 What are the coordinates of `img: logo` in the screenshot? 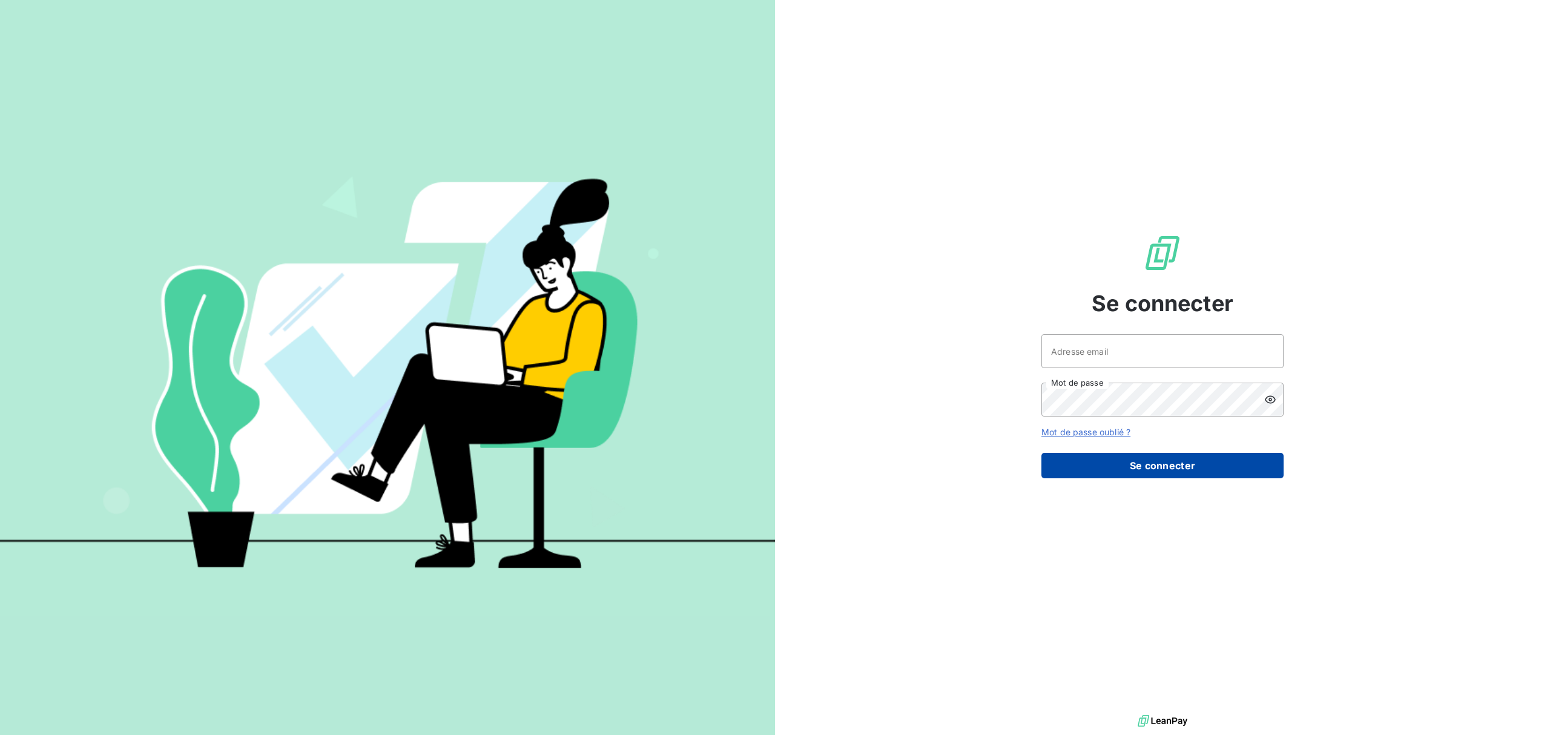 It's located at (1163, 721).